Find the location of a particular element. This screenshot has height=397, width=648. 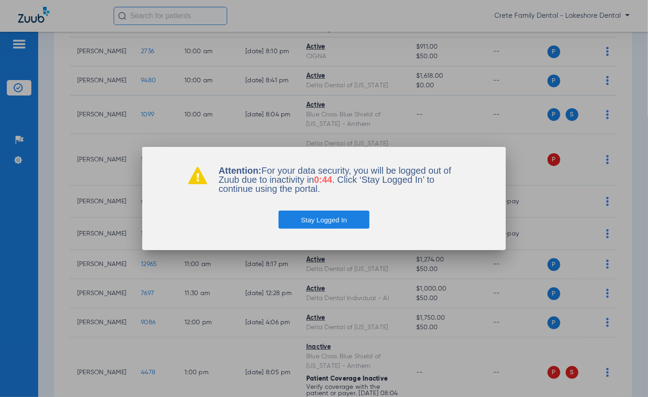

img: warning is located at coordinates (198, 175).